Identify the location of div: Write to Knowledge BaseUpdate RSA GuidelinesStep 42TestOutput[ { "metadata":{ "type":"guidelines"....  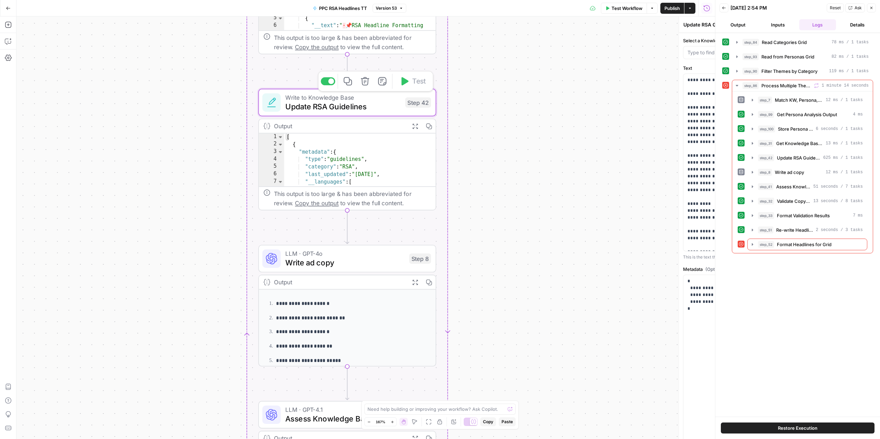
(347, 150).